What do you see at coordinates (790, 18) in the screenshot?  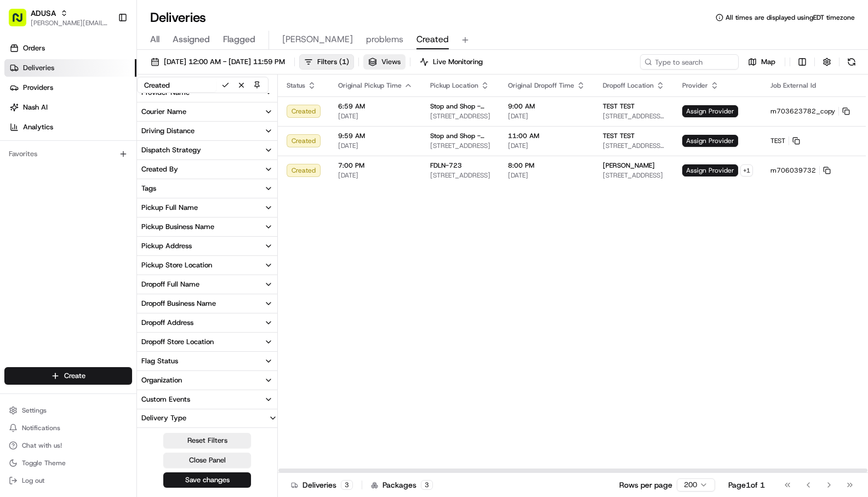 I see `span: All times are displayed using EDT timezone` at bounding box center [790, 18].